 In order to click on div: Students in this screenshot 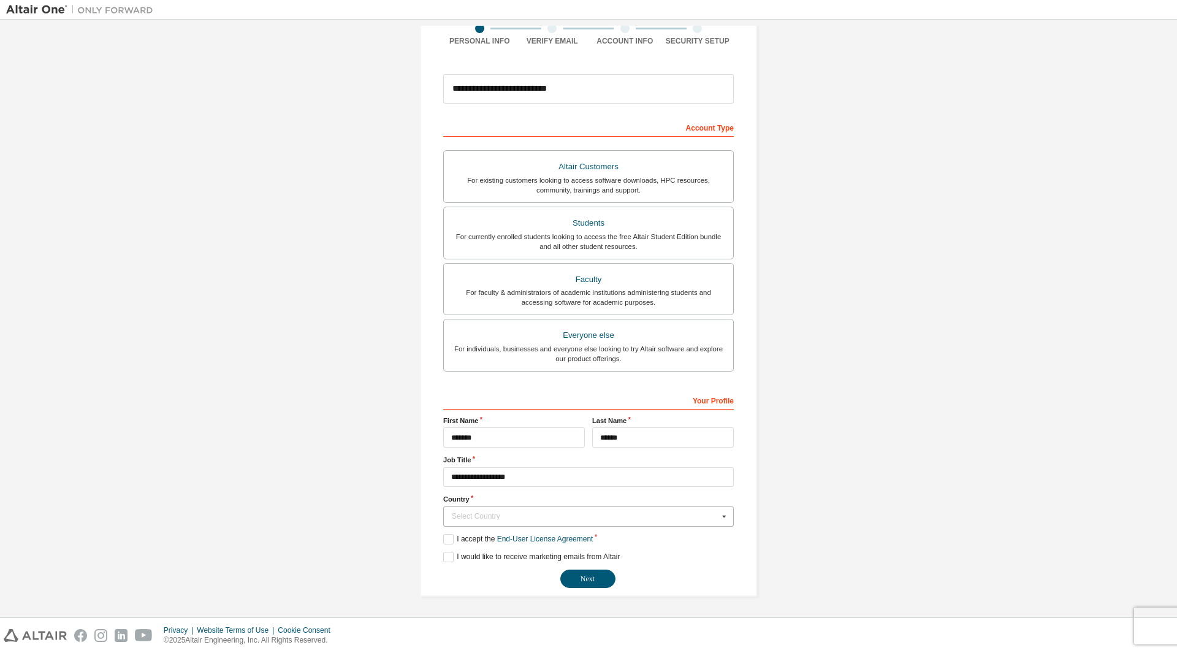, I will do `click(588, 223)`.